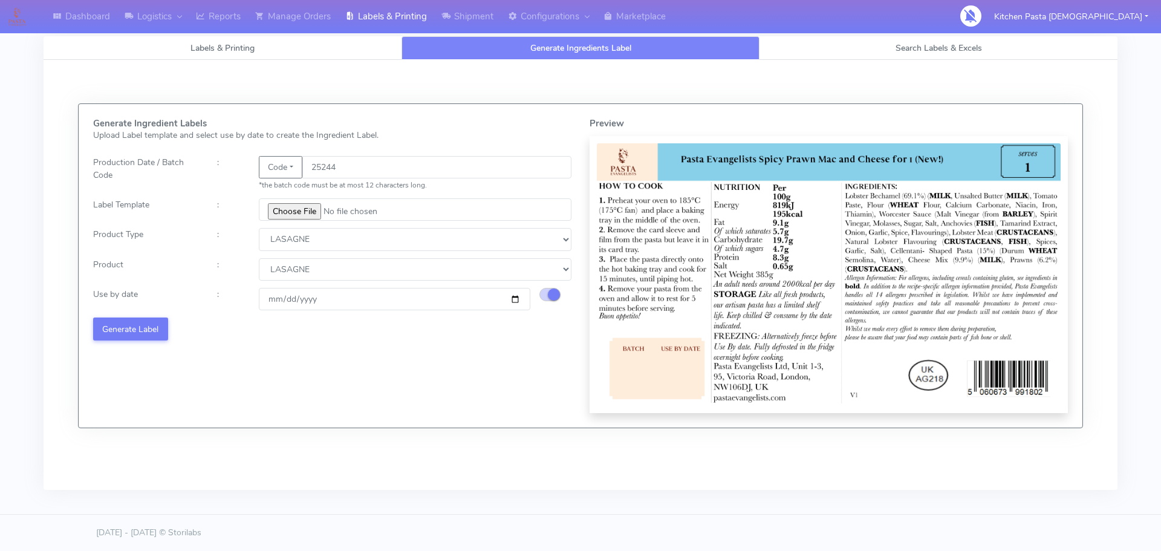  I want to click on small: *the batch code must be at most 12 characters long., so click(343, 185).